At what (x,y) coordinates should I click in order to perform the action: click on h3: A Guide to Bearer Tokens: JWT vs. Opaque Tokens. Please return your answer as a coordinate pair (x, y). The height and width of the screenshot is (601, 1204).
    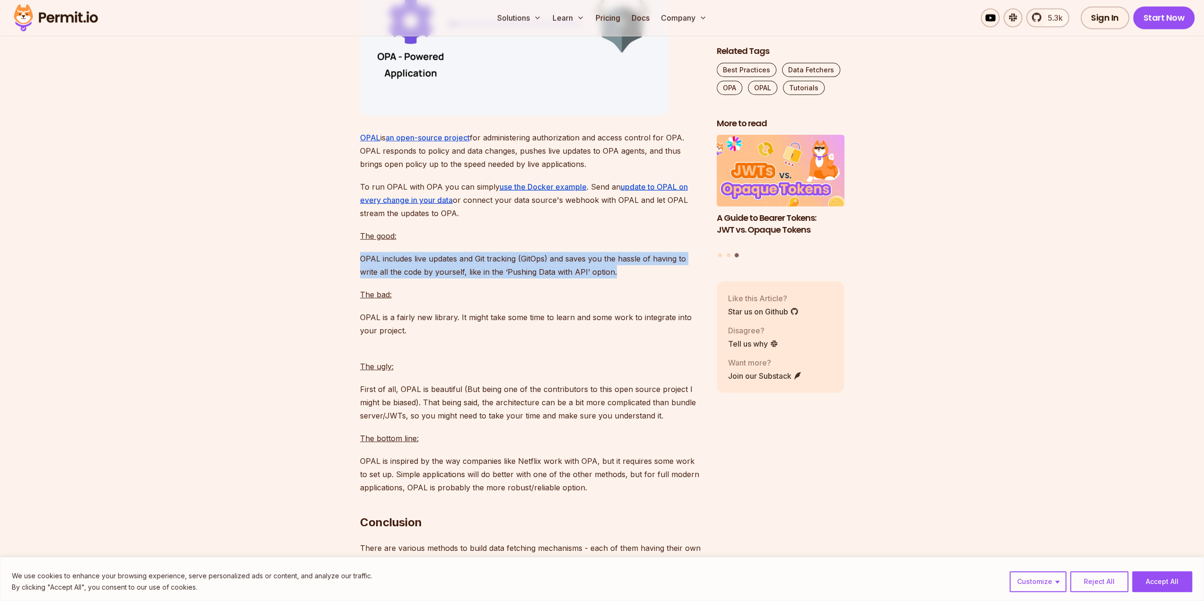
    Looking at the image, I should click on (780, 224).